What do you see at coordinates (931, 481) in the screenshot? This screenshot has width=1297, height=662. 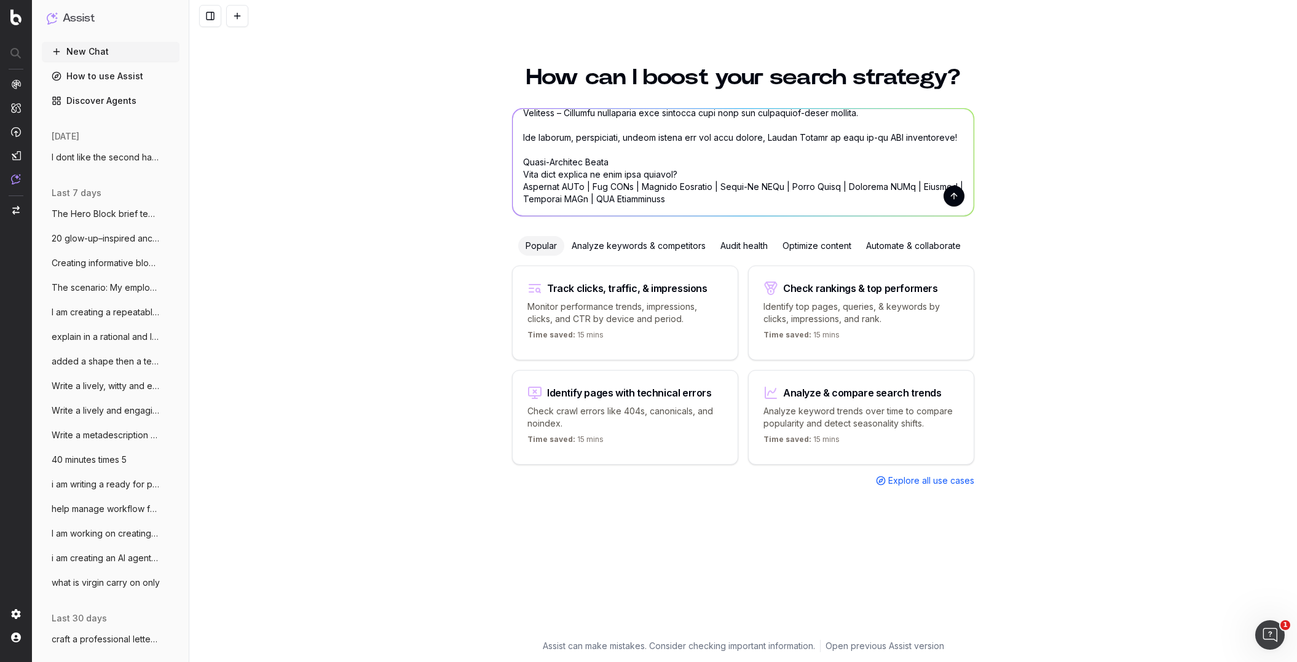 I see `span: Explore all use cases` at bounding box center [931, 481].